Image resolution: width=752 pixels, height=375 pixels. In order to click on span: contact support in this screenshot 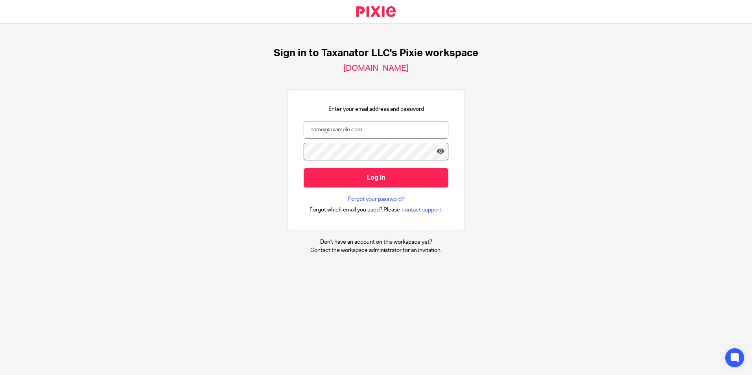, I will do `click(421, 210)`.